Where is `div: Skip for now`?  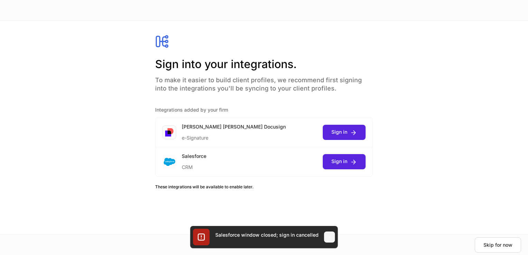
div: Skip for now is located at coordinates (498, 245).